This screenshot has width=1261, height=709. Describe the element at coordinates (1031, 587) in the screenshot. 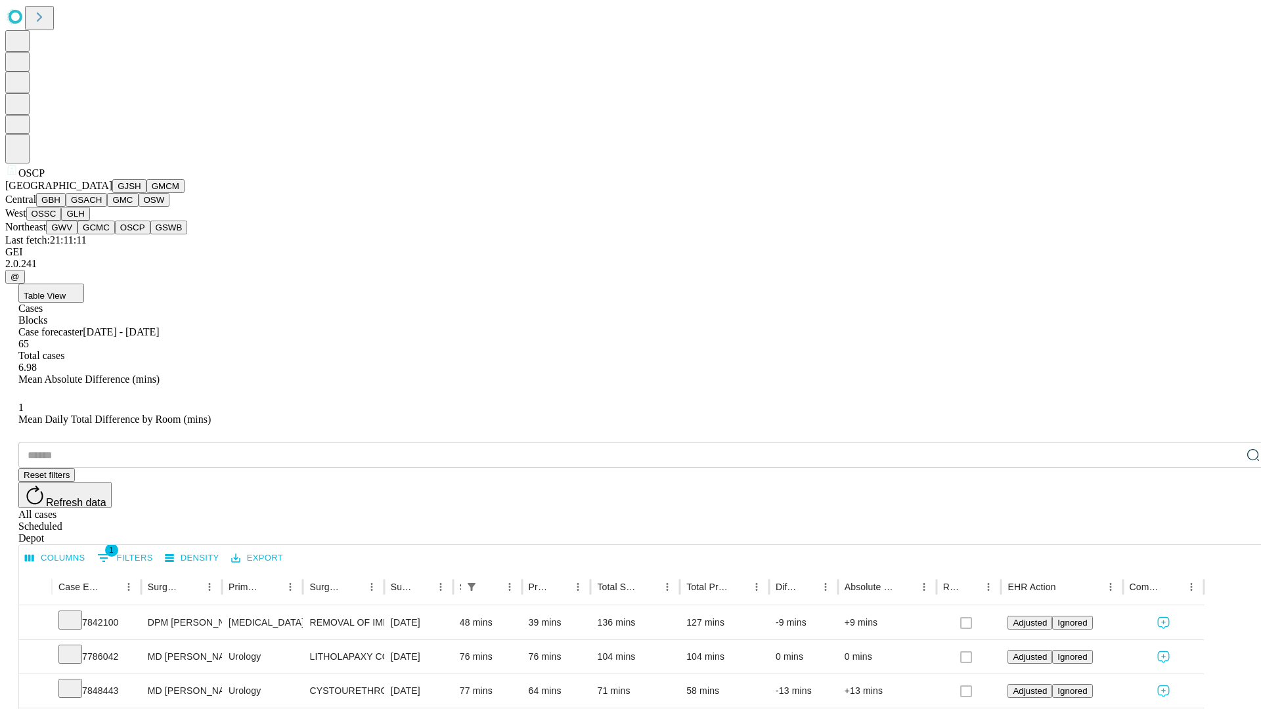

I see `div: EHR Action` at that location.